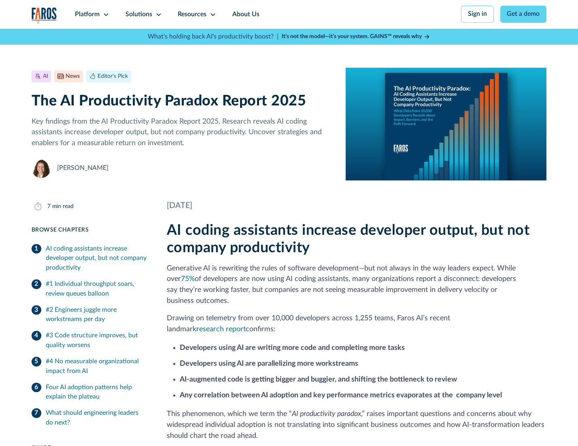 This screenshot has width=578, height=446. I want to click on h1: The AI Productivity Paradox Report 2025, so click(182, 101).